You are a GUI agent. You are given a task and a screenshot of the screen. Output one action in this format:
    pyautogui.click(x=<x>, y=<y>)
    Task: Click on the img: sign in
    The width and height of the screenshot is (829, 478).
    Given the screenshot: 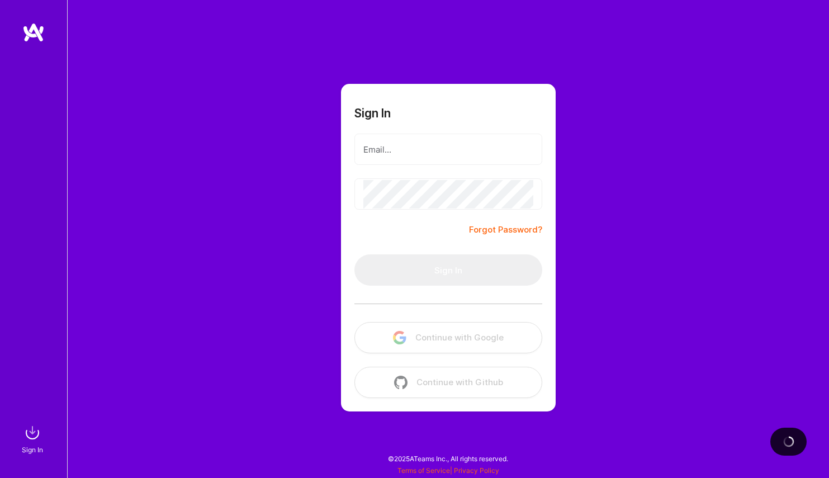 What is the action you would take?
    pyautogui.click(x=32, y=433)
    